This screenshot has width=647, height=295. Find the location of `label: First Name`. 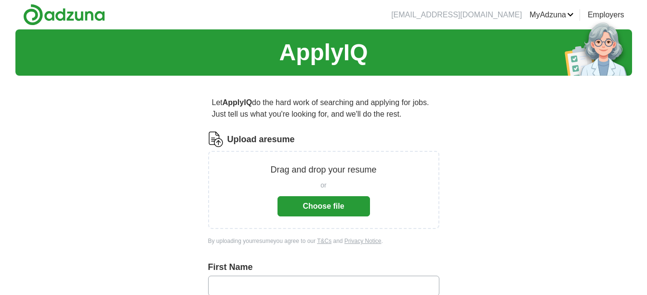

label: First Name is located at coordinates (324, 267).